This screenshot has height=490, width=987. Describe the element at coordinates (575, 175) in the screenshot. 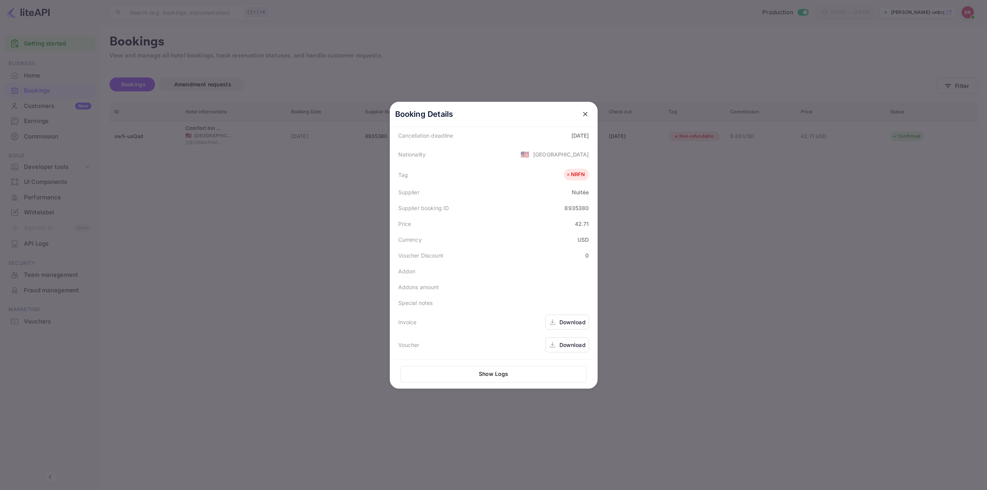

I see `div: NRFN` at that location.